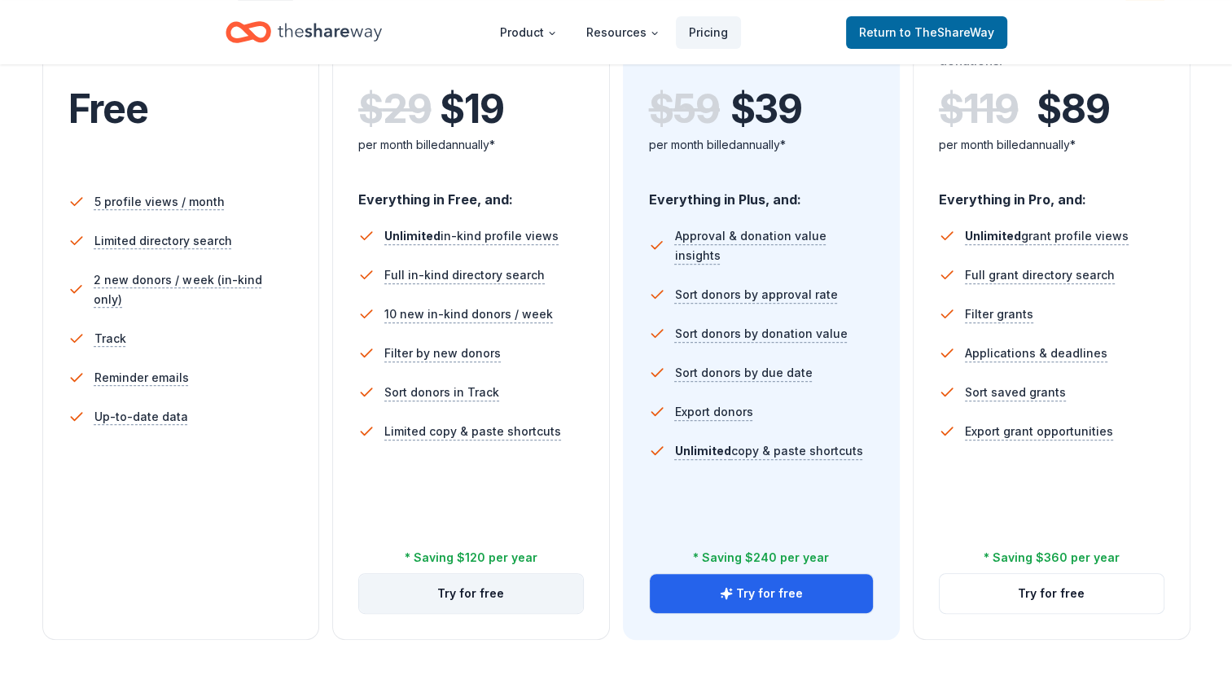  What do you see at coordinates (1036, 353) in the screenshot?
I see `span: Applications & deadlines` at bounding box center [1036, 353].